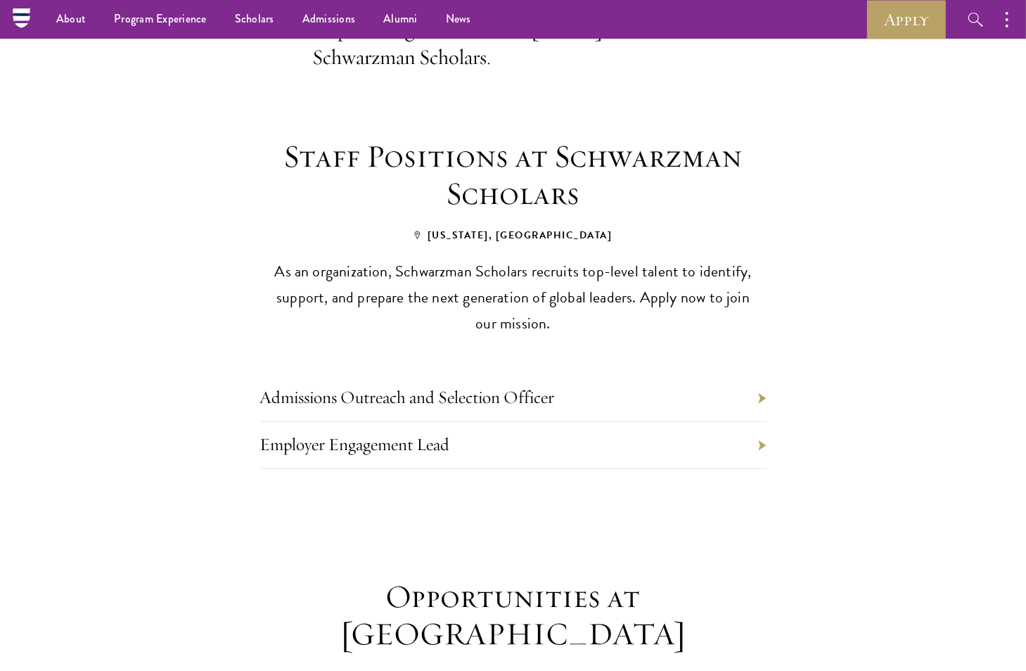 This screenshot has width=1026, height=671. What do you see at coordinates (514, 175) in the screenshot?
I see `h3: Staff Positions at Schwarzman Scholars` at bounding box center [514, 175].